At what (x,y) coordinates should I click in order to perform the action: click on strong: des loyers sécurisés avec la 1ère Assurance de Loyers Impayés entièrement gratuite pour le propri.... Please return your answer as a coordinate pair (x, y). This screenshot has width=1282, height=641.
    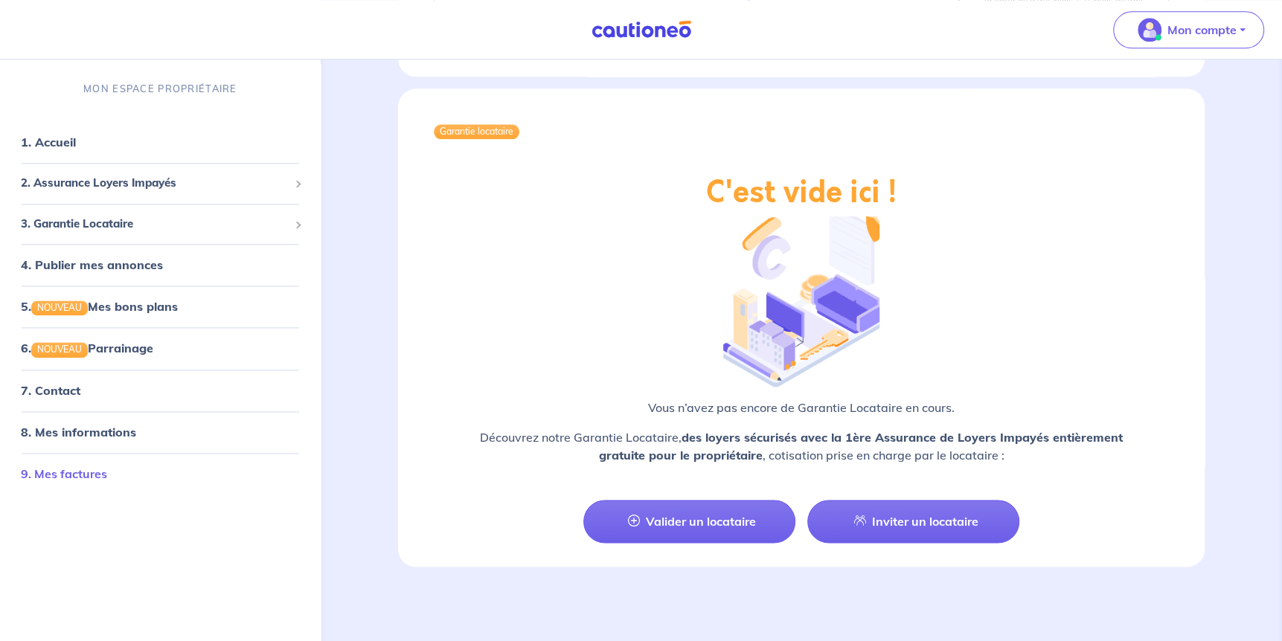
    Looking at the image, I should click on (860, 446).